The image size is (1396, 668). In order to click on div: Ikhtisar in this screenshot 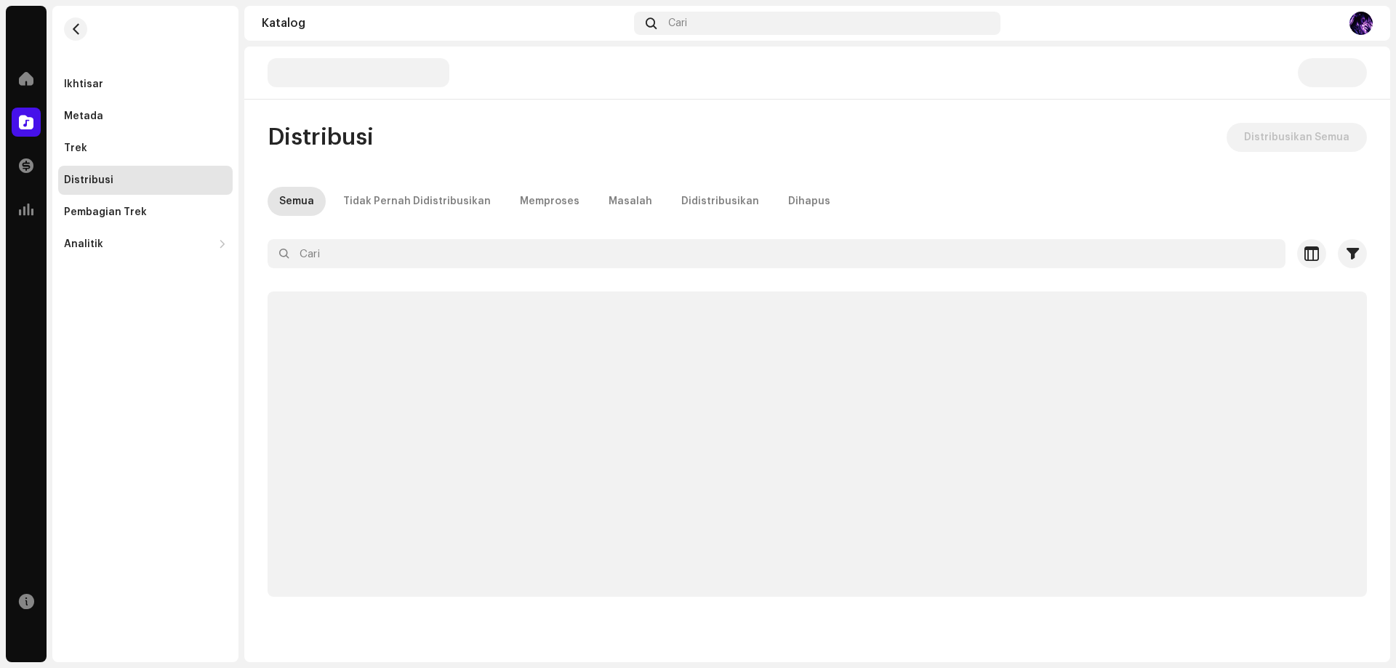, I will do `click(84, 84)`.